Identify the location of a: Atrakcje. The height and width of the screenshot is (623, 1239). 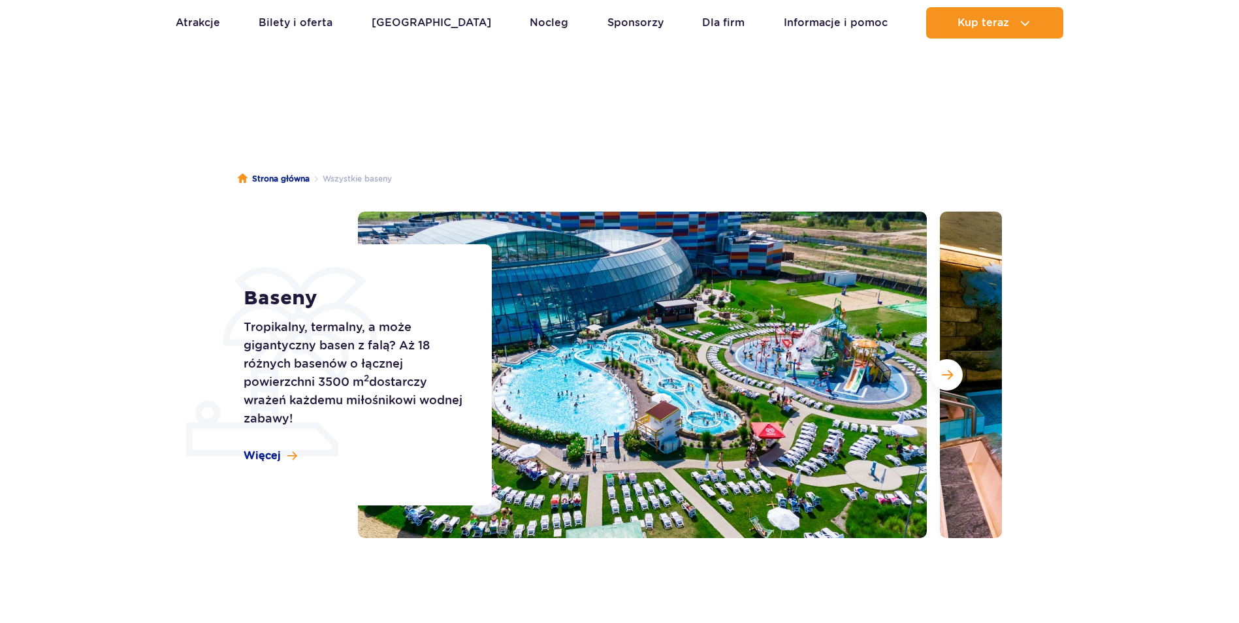
(198, 23).